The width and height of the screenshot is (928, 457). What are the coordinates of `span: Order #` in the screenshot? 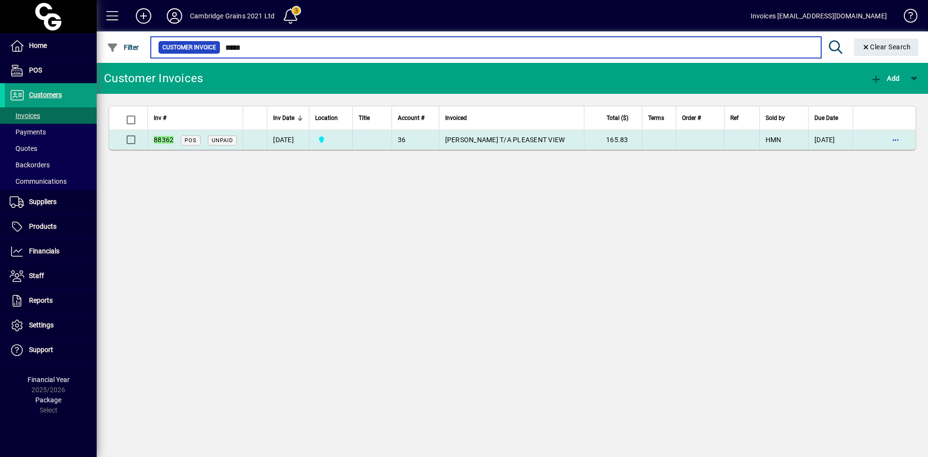 It's located at (691, 118).